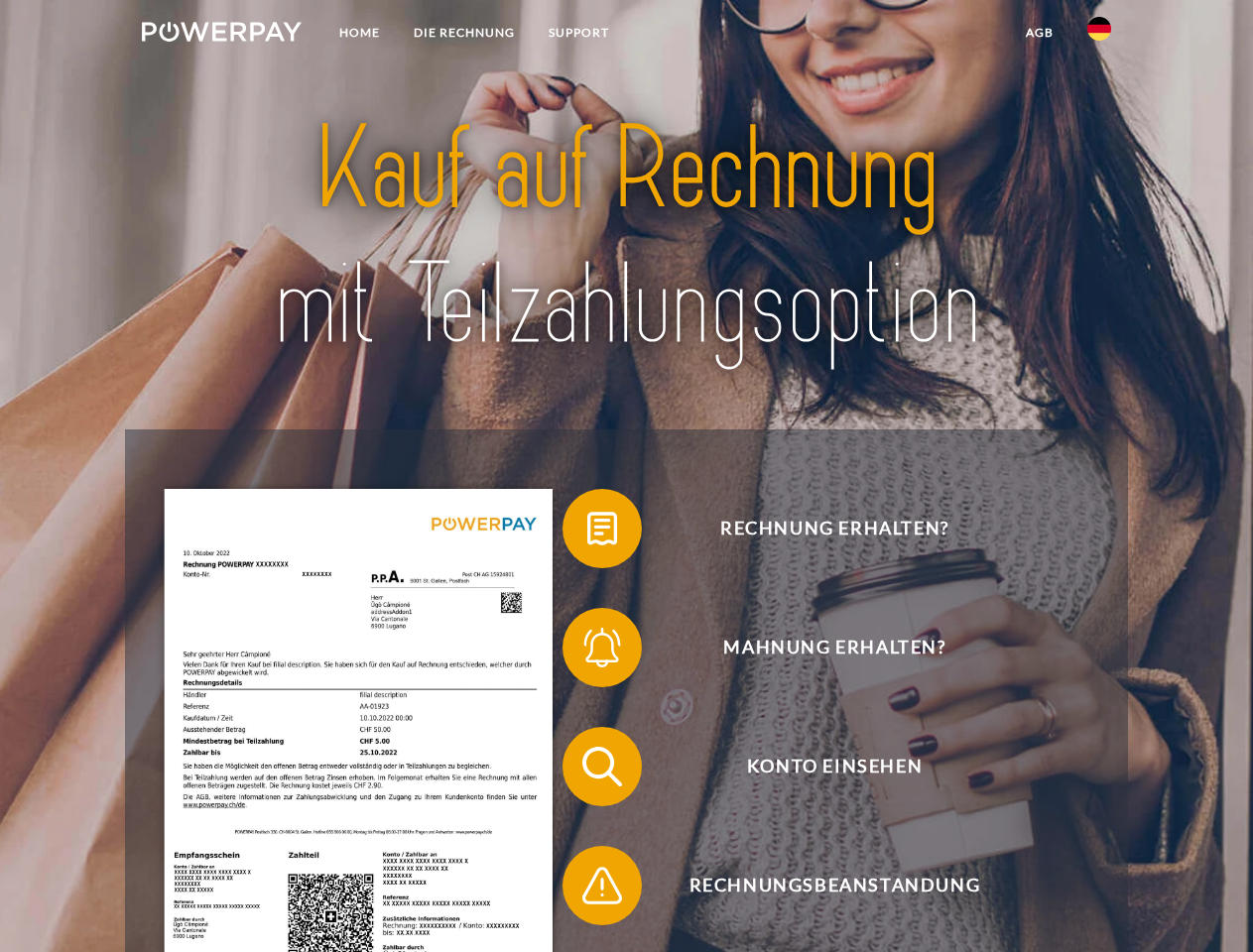  I want to click on button: Rechnung erhalten?, so click(820, 529).